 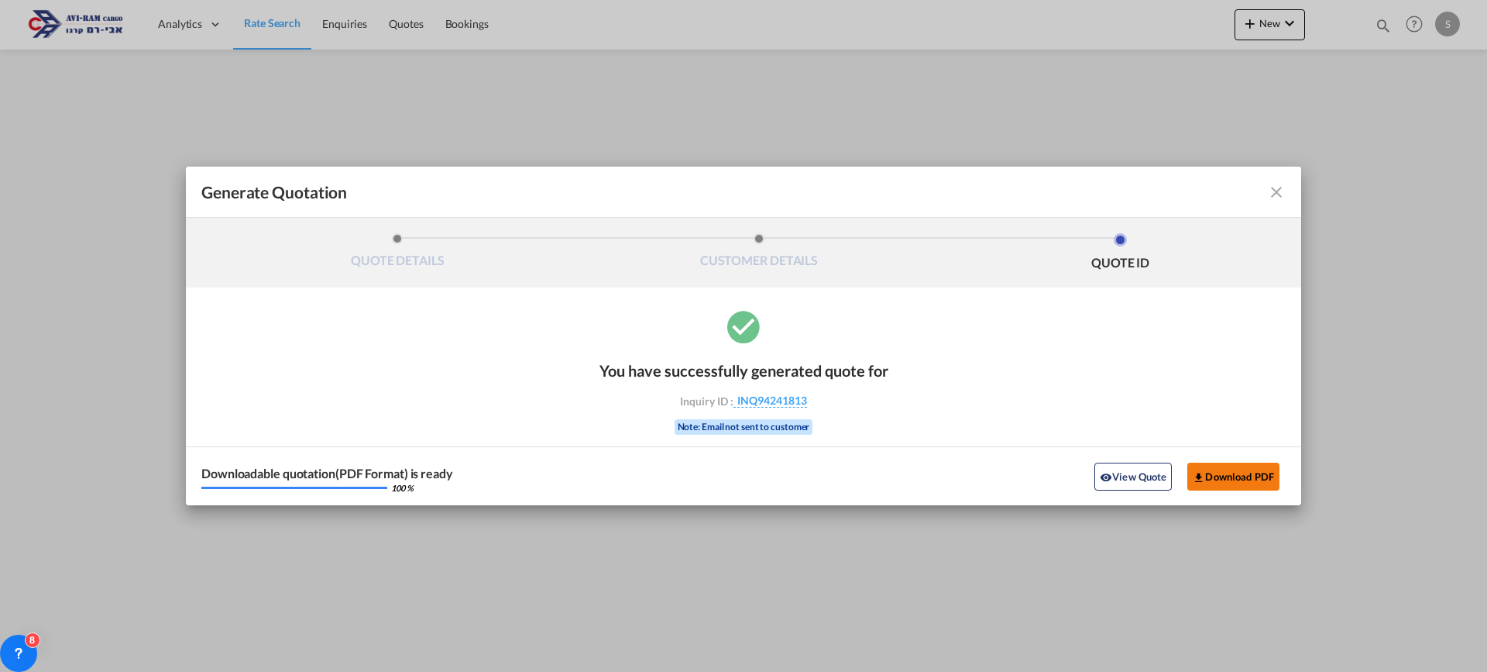 I want to click on span: Generate Quotation, so click(x=274, y=192).